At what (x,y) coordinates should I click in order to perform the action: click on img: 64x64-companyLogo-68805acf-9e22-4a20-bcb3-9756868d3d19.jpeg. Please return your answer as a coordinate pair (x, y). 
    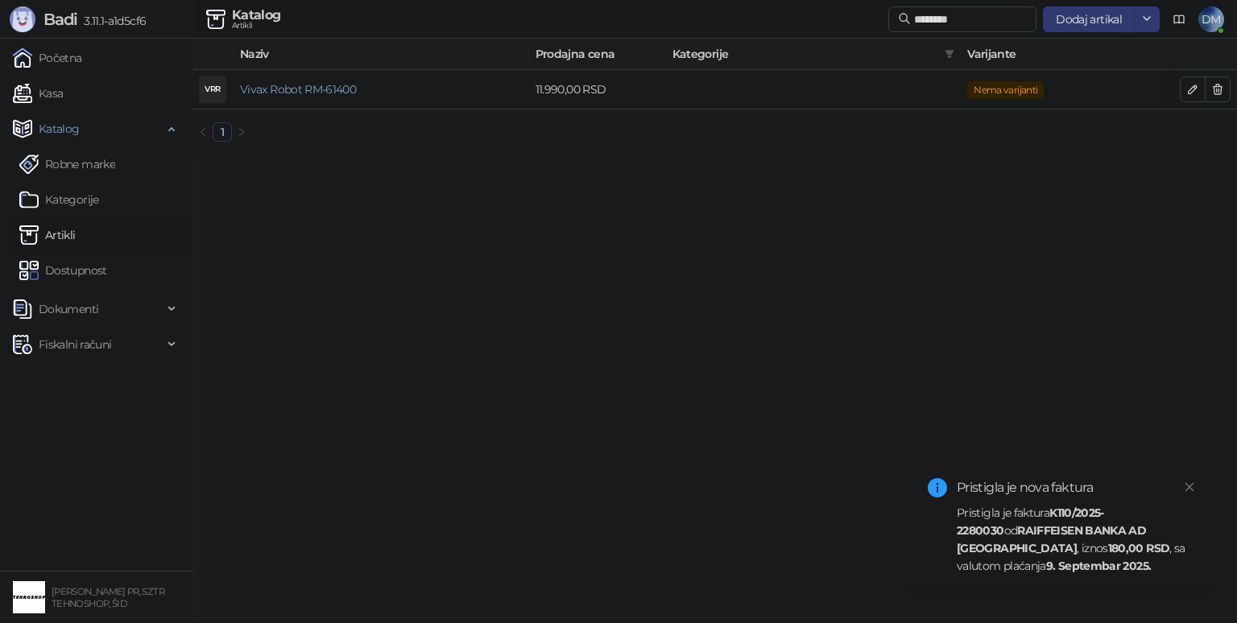
    Looking at the image, I should click on (29, 597).